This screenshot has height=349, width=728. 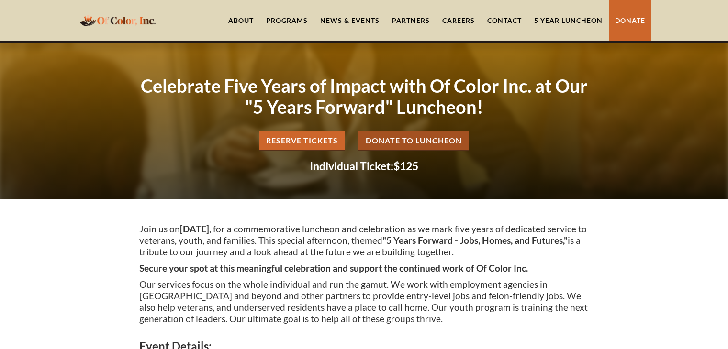 I want to click on strong: "5 Years Forward - Jobs, Homes, and Futures,", so click(x=475, y=240).